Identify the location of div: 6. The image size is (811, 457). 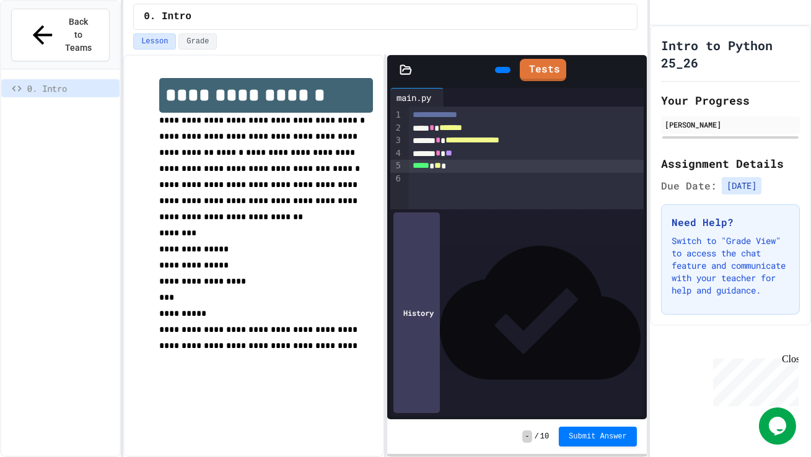
(397, 179).